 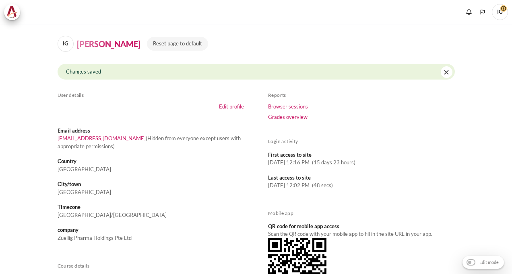 What do you see at coordinates (361, 214) in the screenshot?
I see `h5: Mobile app` at bounding box center [361, 214].